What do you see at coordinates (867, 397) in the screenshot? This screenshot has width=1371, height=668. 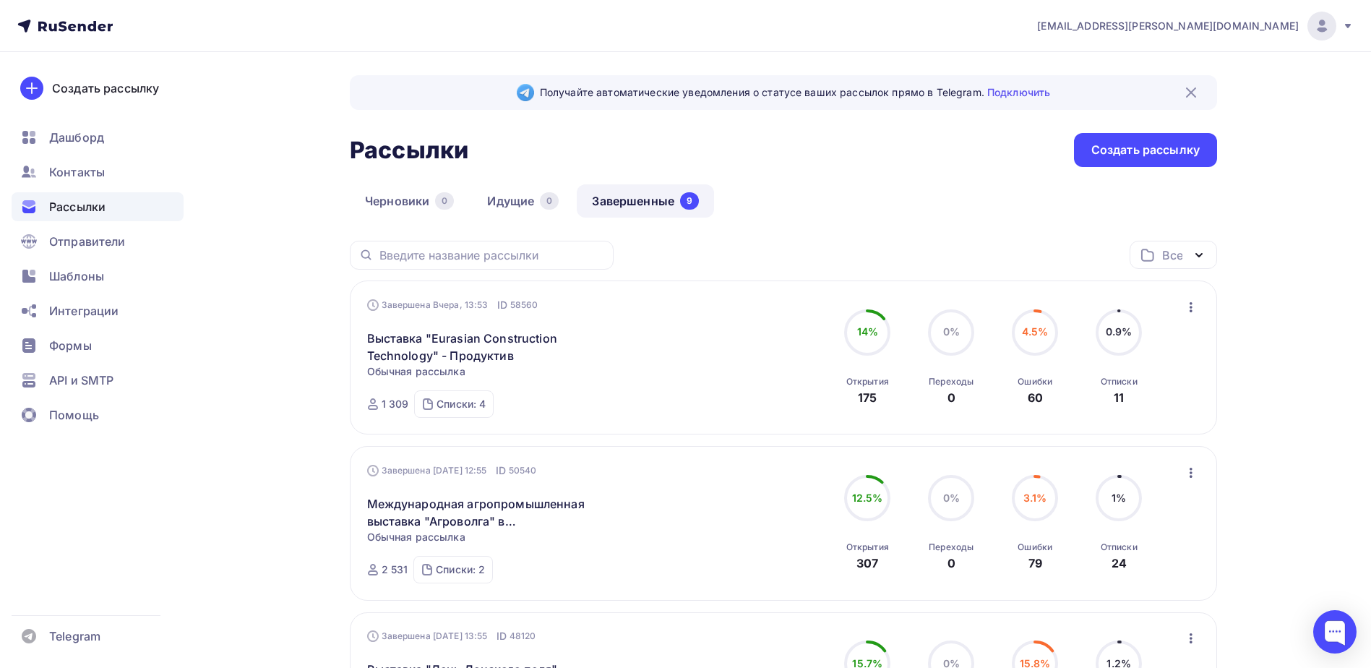 I see `div: 175` at bounding box center [867, 397].